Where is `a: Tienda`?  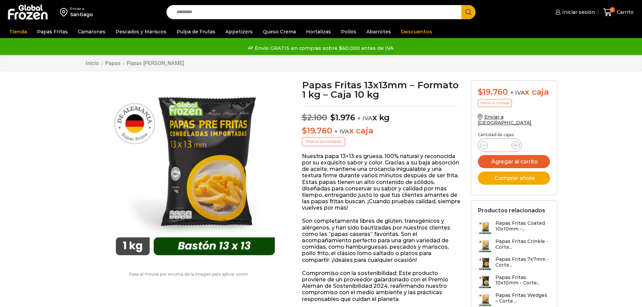
a: Tienda is located at coordinates (18, 32).